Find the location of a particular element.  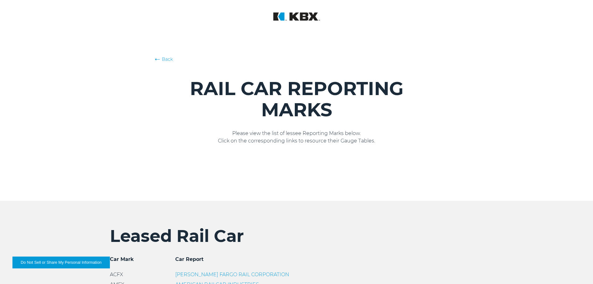

span: Car Report is located at coordinates (189, 259).